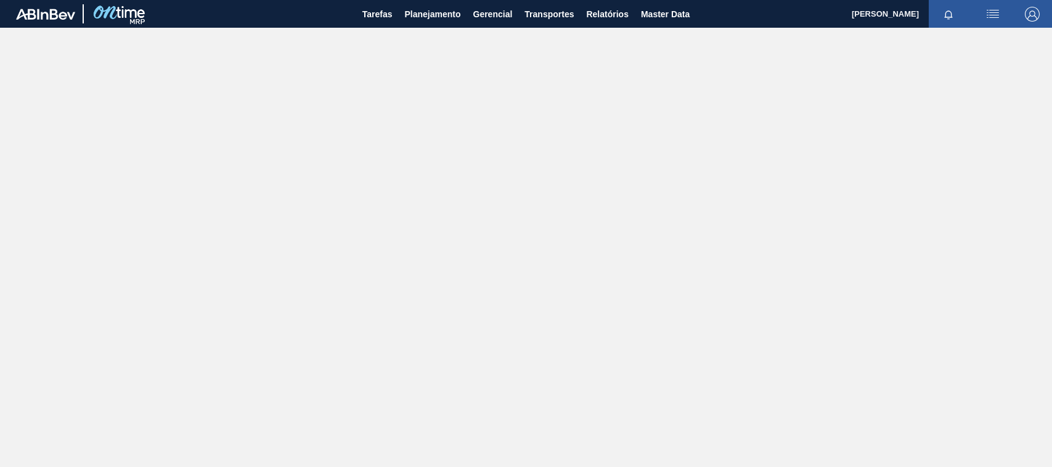 This screenshot has height=467, width=1052. Describe the element at coordinates (665, 14) in the screenshot. I see `span: Master Data` at that location.